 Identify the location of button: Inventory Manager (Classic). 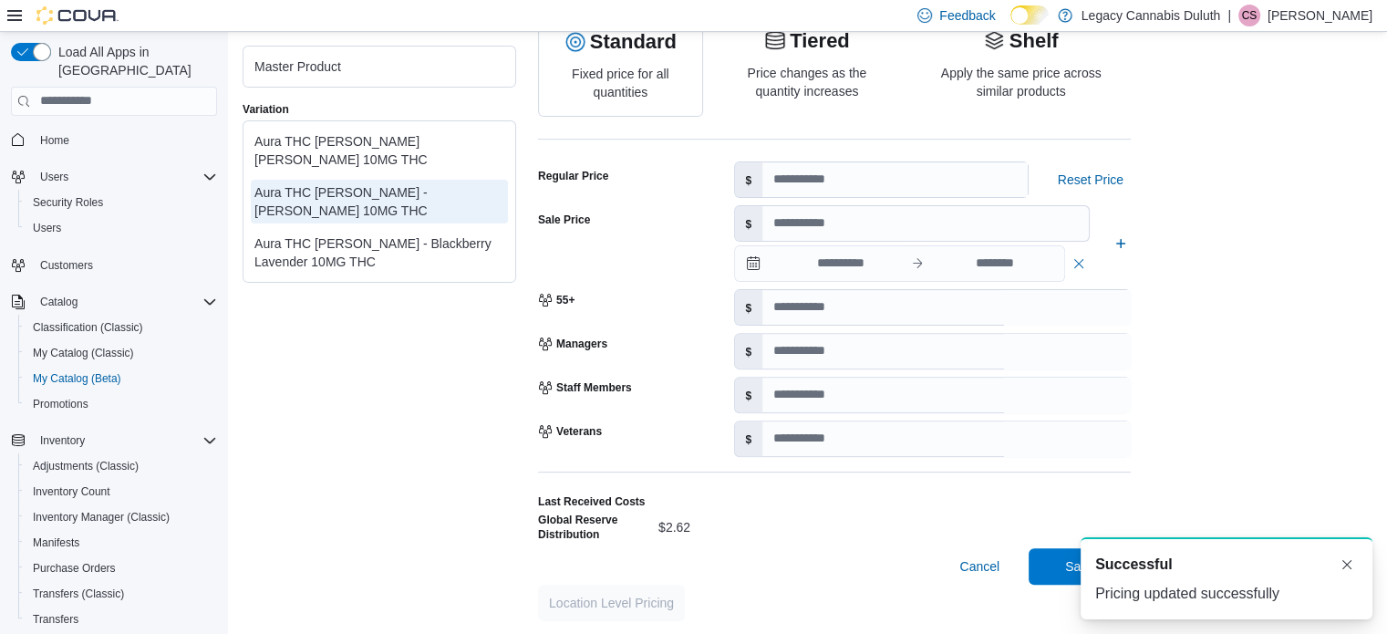
(121, 517).